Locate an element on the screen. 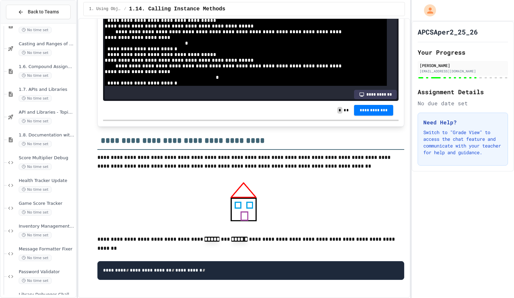 This screenshot has width=514, height=298. span: Library Debugger Challenge is located at coordinates (47, 294).